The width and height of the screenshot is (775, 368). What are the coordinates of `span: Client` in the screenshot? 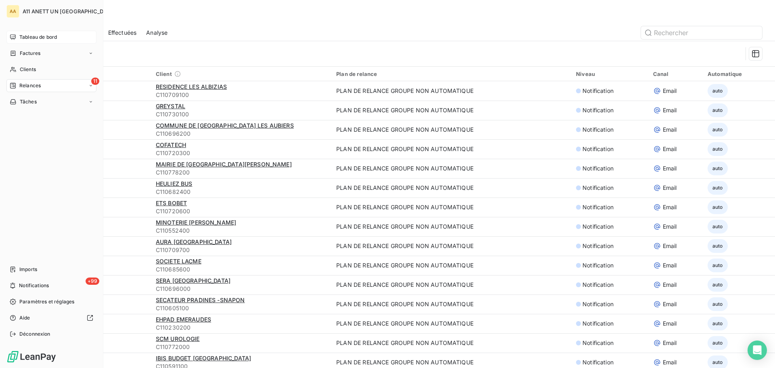 It's located at (164, 74).